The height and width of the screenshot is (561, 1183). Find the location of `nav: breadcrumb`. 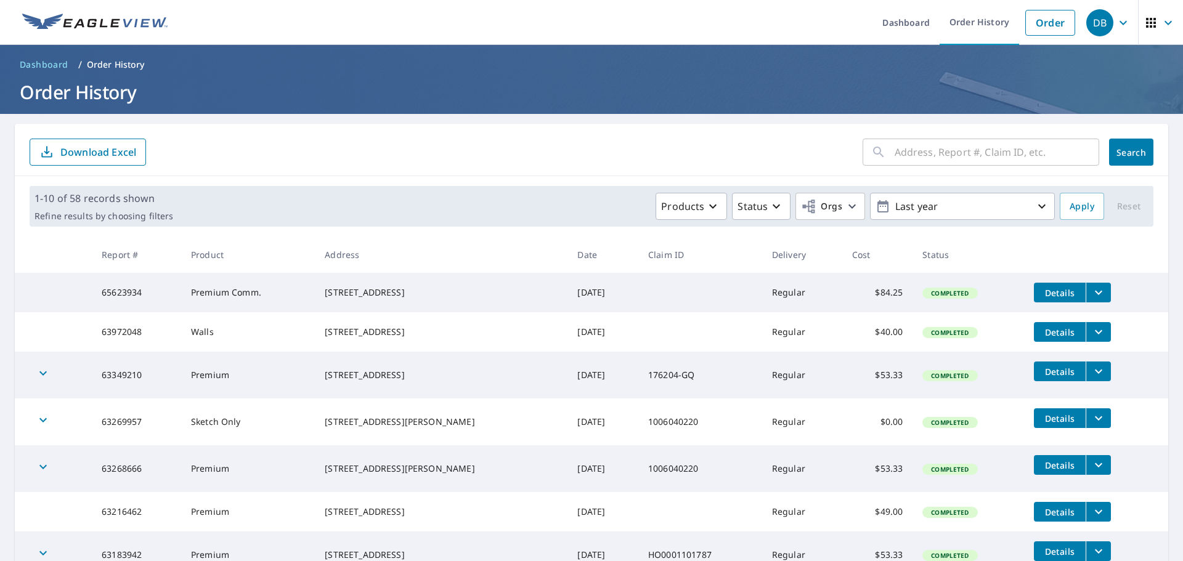

nav: breadcrumb is located at coordinates (591, 65).